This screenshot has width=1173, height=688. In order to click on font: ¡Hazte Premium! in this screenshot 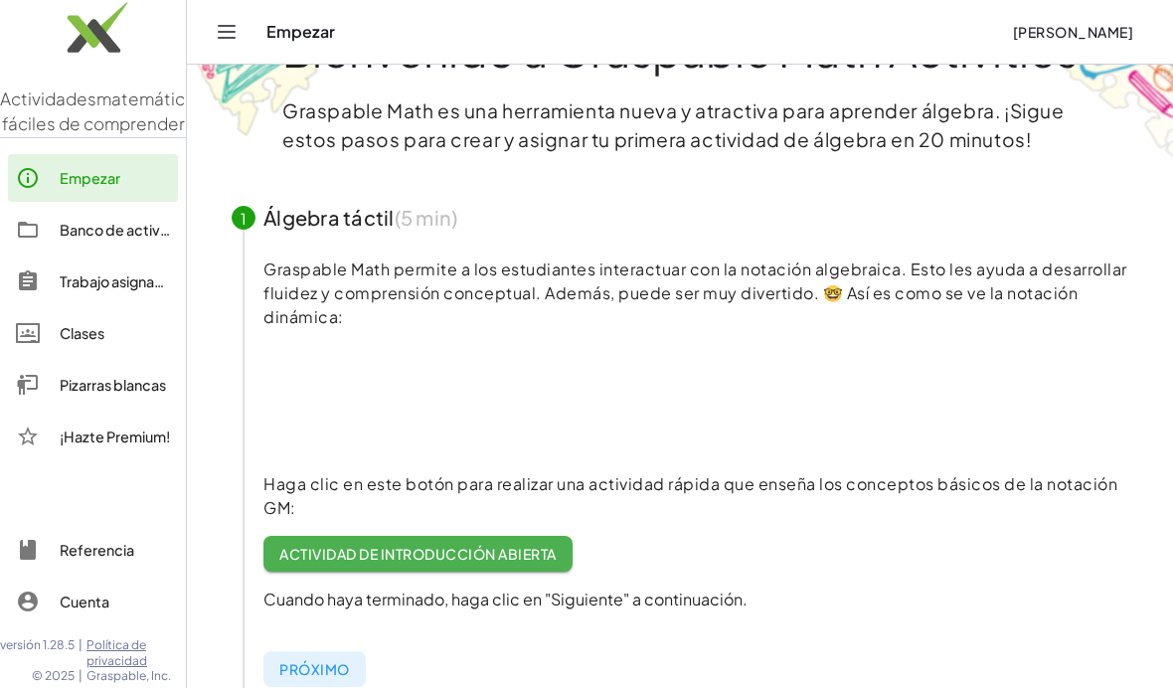, I will do `click(114, 436)`.